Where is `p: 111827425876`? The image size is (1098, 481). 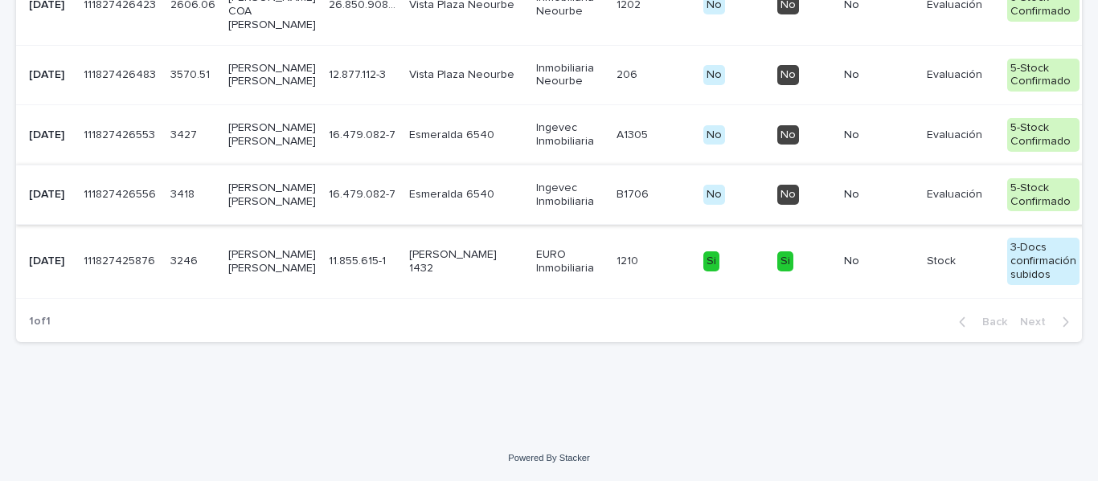 p: 111827425876 is located at coordinates (121, 260).